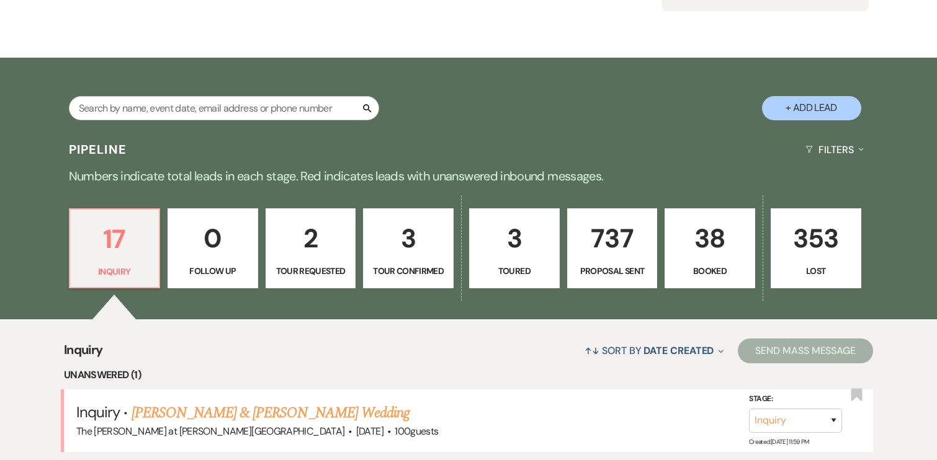 This screenshot has height=460, width=937. Describe the element at coordinates (816, 238) in the screenshot. I see `p: 353` at that location.